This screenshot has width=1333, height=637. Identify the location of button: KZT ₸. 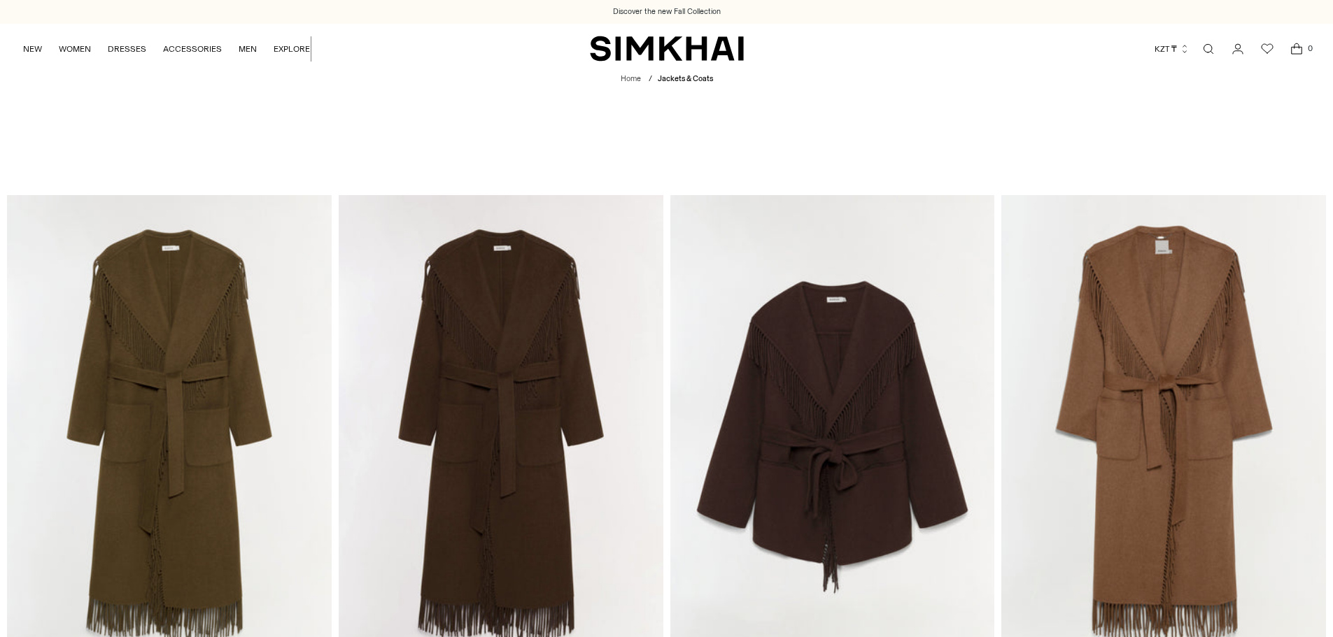
(1172, 49).